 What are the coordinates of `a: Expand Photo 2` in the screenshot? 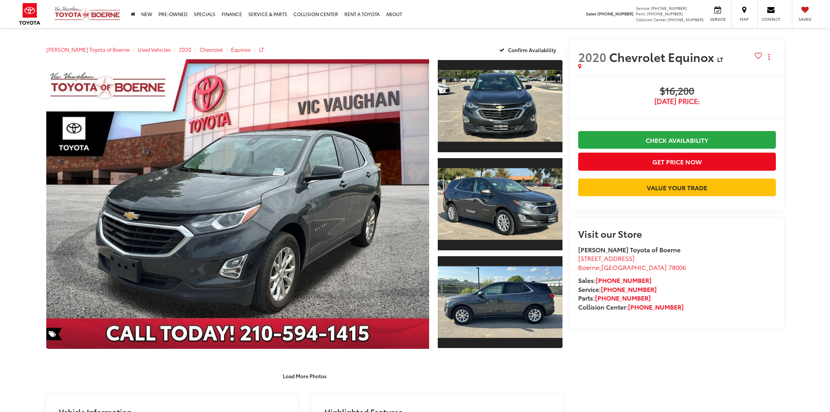 It's located at (500, 204).